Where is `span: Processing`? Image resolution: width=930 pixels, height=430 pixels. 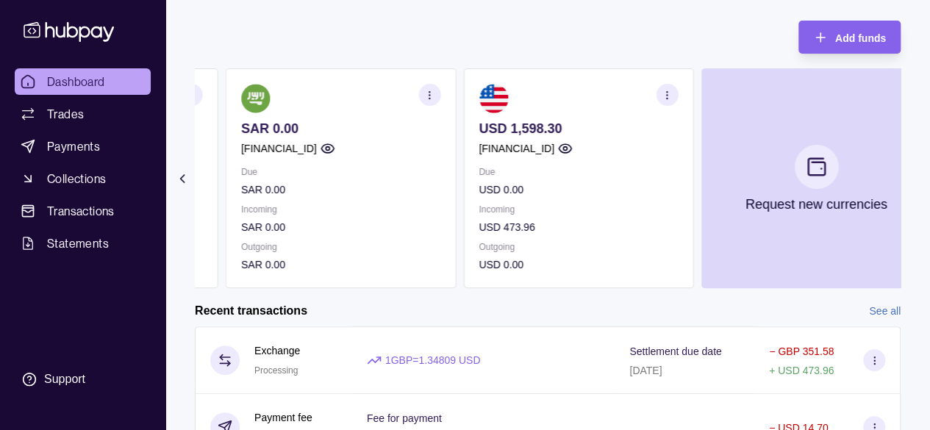
span: Processing is located at coordinates (276, 371).